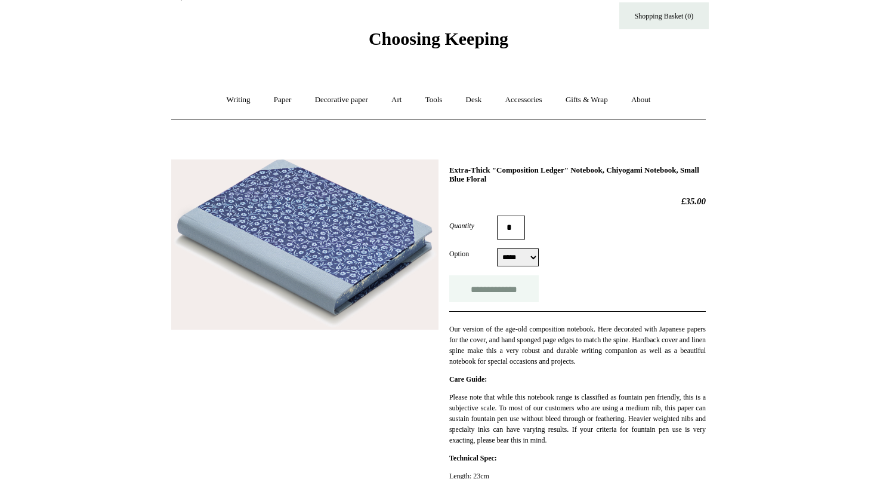  I want to click on label: Quantity, so click(473, 226).